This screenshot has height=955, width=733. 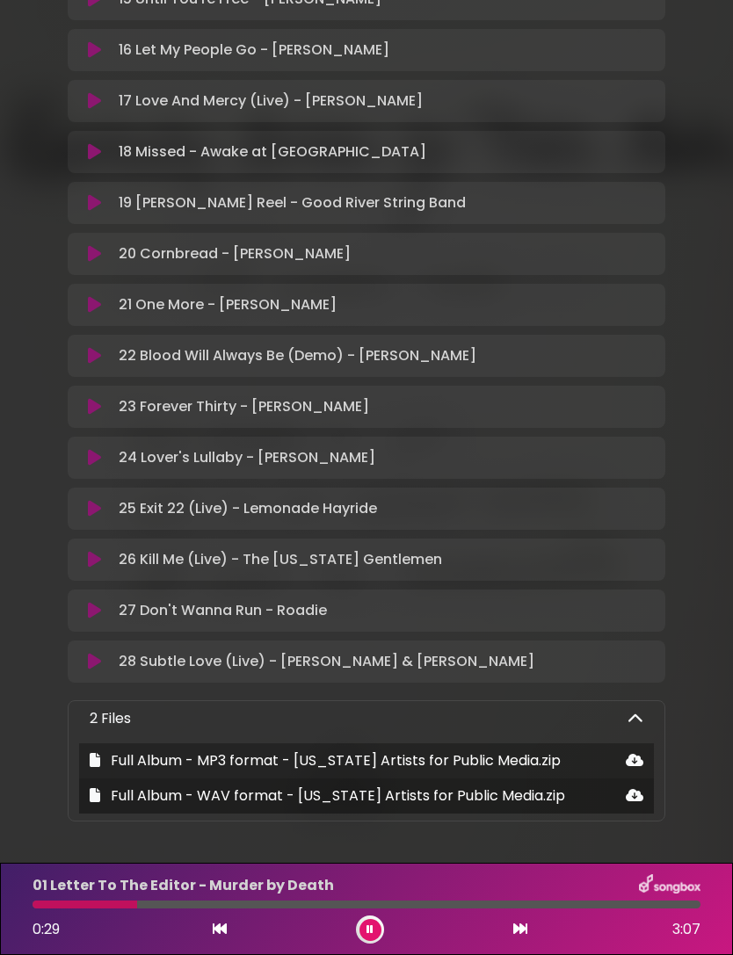 I want to click on img: songbox-logo-white.png, so click(x=669, y=886).